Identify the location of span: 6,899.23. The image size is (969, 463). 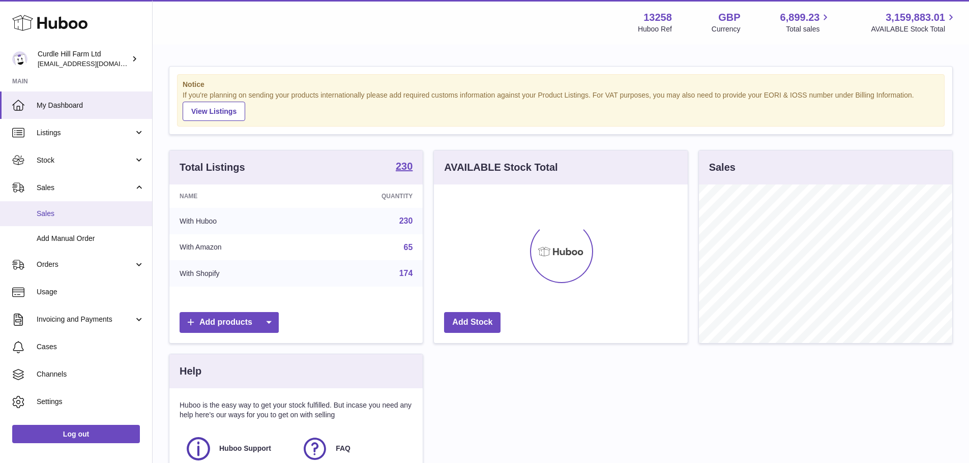
(800, 17).